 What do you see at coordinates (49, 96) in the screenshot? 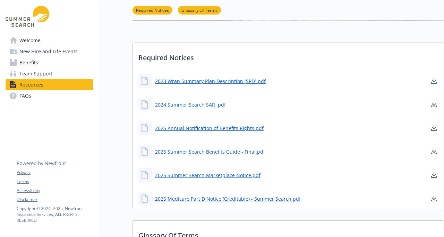
I see `a: FAQs` at bounding box center [49, 96].